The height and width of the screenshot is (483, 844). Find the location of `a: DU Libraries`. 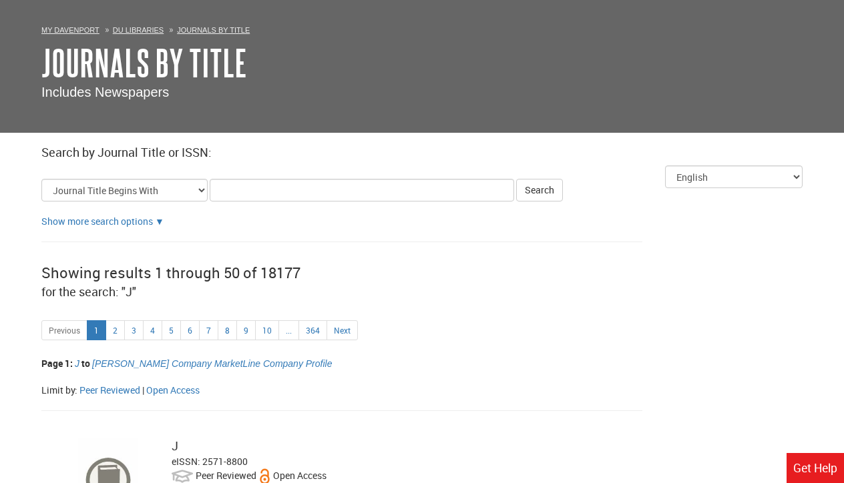

a: DU Libraries is located at coordinates (138, 30).